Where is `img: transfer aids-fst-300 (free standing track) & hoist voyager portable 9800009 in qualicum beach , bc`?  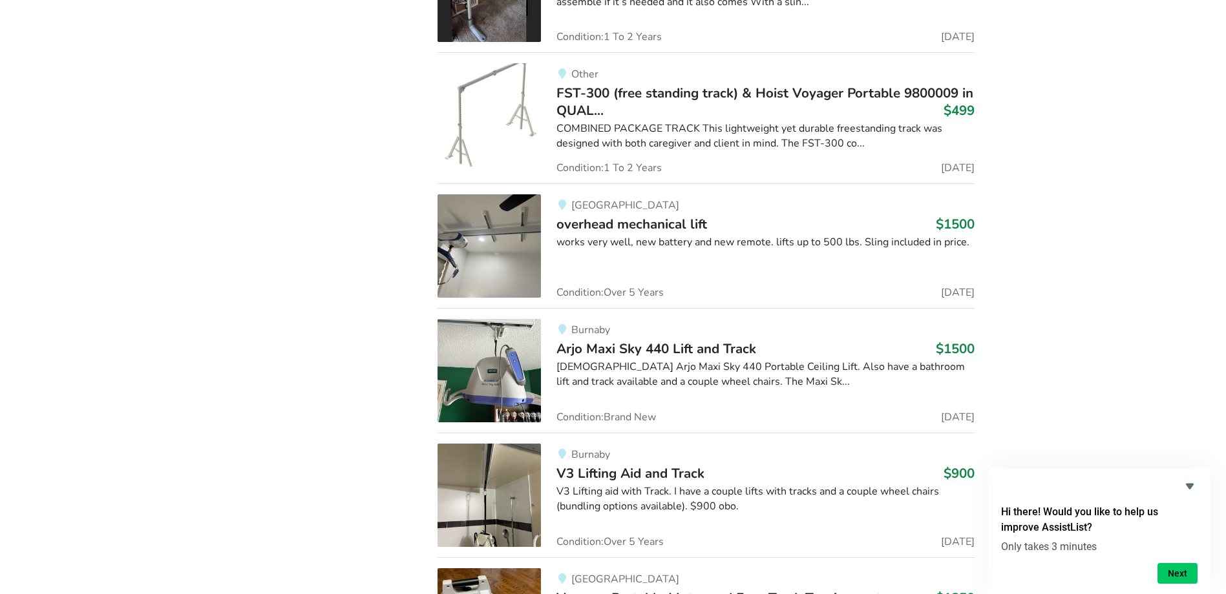
img: transfer aids-fst-300 (free standing track) & hoist voyager portable 9800009 in qualicum beach , bc is located at coordinates (489, 115).